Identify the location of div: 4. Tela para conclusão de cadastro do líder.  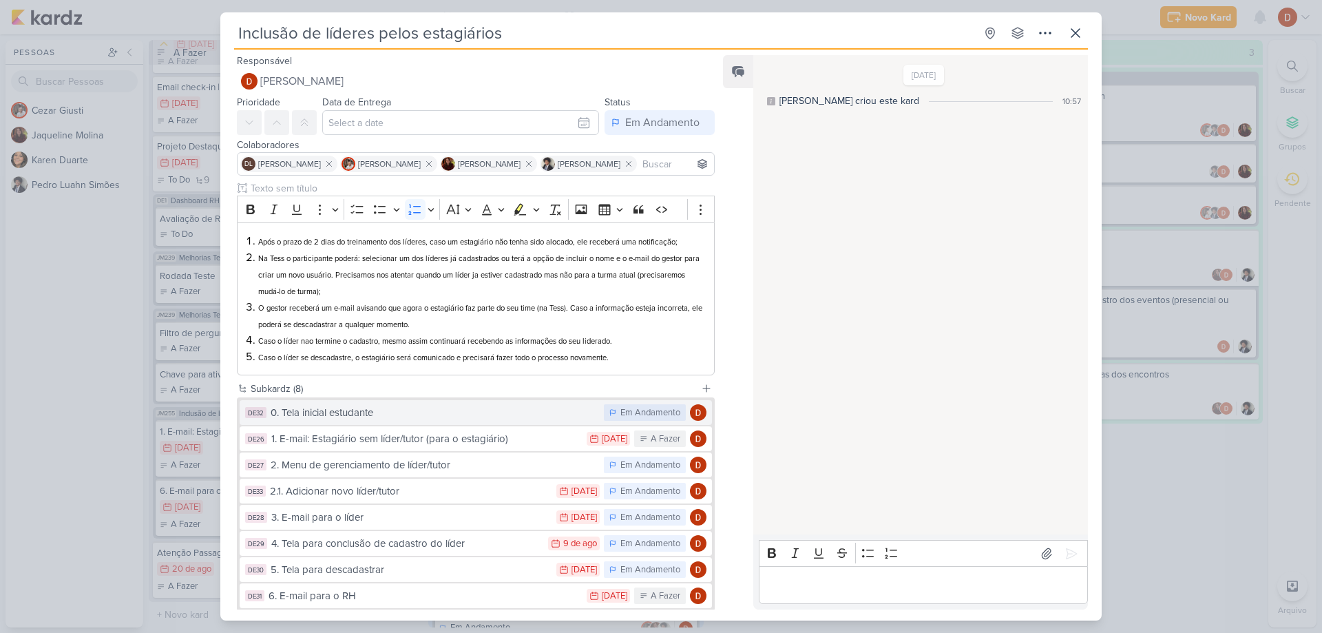
(406, 543).